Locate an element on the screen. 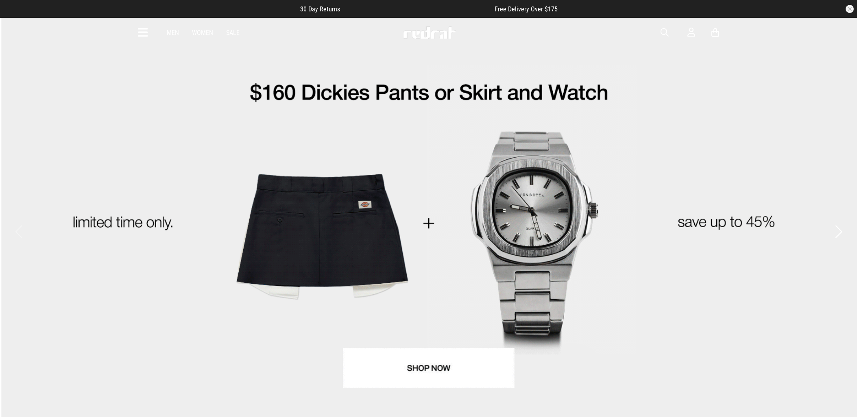 The width and height of the screenshot is (857, 417). button: Next slide is located at coordinates (838, 232).